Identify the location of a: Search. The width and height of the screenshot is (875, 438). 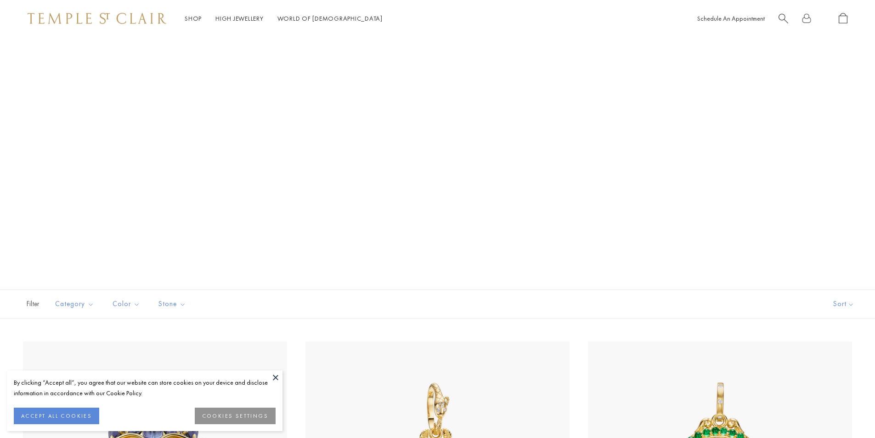
(783, 18).